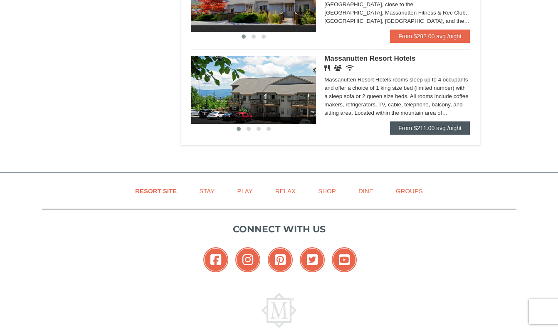 The width and height of the screenshot is (558, 330). What do you see at coordinates (397, 96) in the screenshot?
I see `div: Massanutten Resort Hotels rooms sleep up to 4 occupants and offer a choice of 1 king size bed (li...` at bounding box center [397, 96].